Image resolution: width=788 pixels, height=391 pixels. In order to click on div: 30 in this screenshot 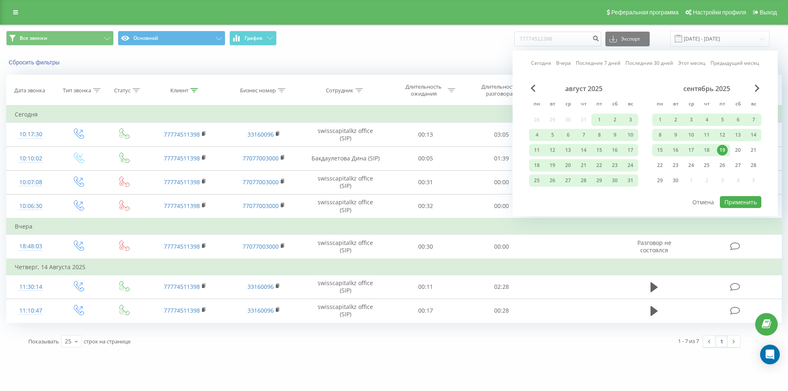, I will do `click(676, 181)`.